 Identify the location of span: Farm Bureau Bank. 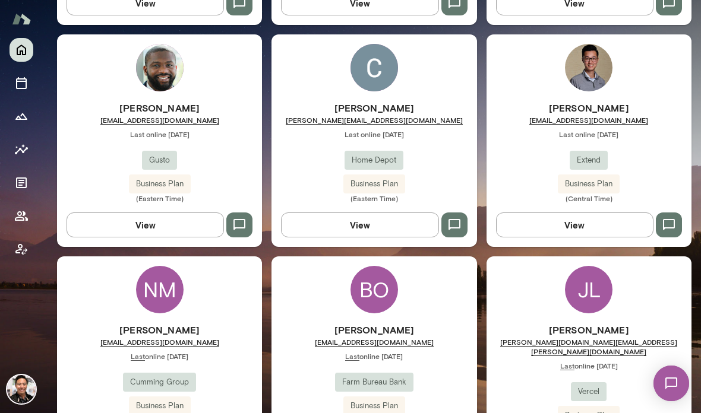
(374, 382).